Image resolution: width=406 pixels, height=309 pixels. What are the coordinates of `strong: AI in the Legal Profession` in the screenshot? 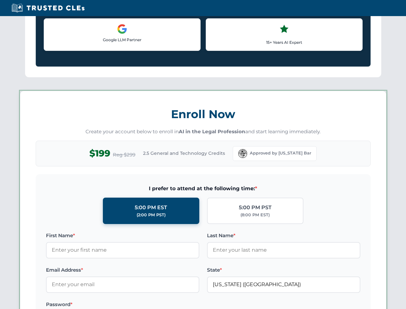 It's located at (212, 131).